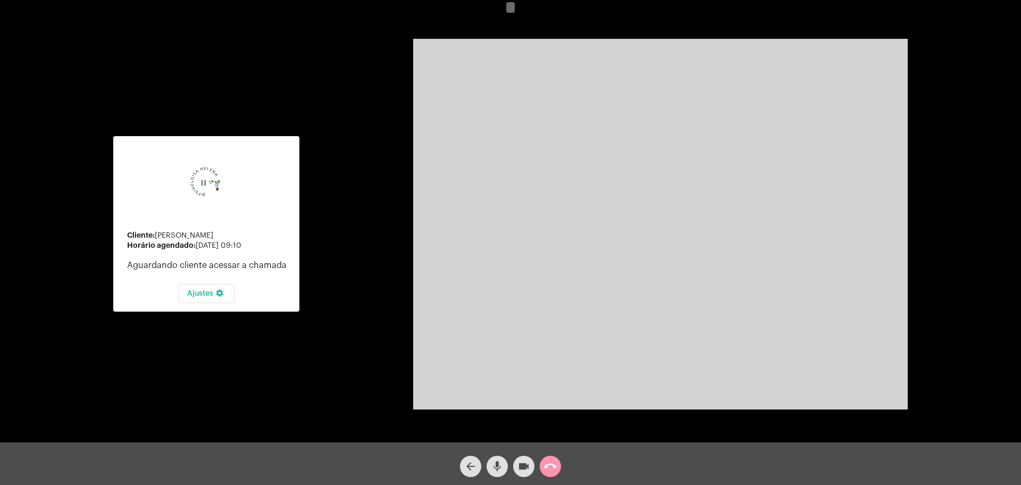  Describe the element at coordinates (220, 295) in the screenshot. I see `mat-icon: settings` at that location.